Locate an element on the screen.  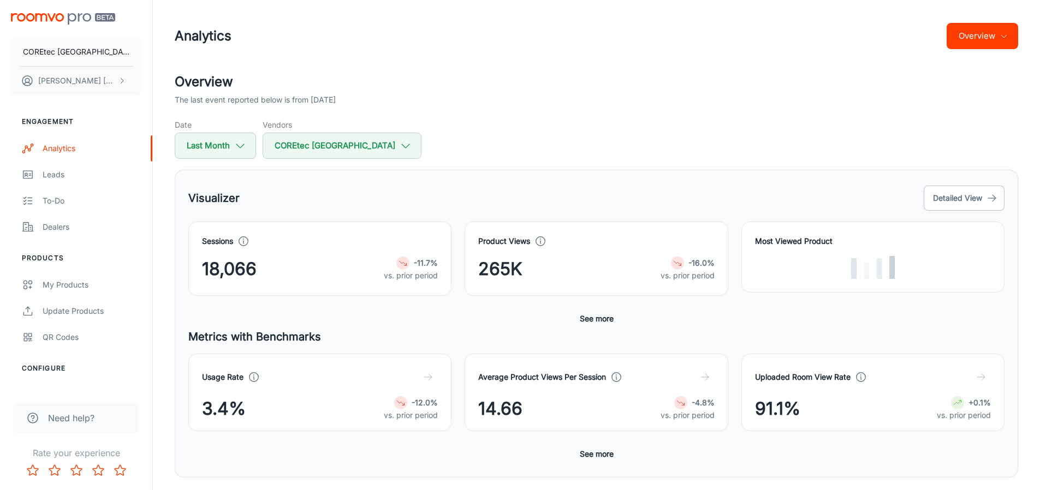
span: 18,066 is located at coordinates (229, 269).